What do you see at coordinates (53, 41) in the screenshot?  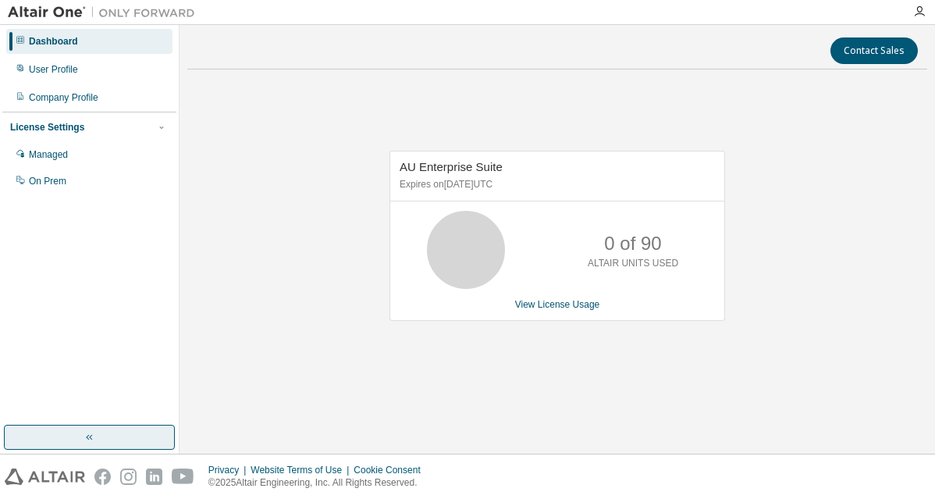 I see `div: Dashboard` at bounding box center [53, 41].